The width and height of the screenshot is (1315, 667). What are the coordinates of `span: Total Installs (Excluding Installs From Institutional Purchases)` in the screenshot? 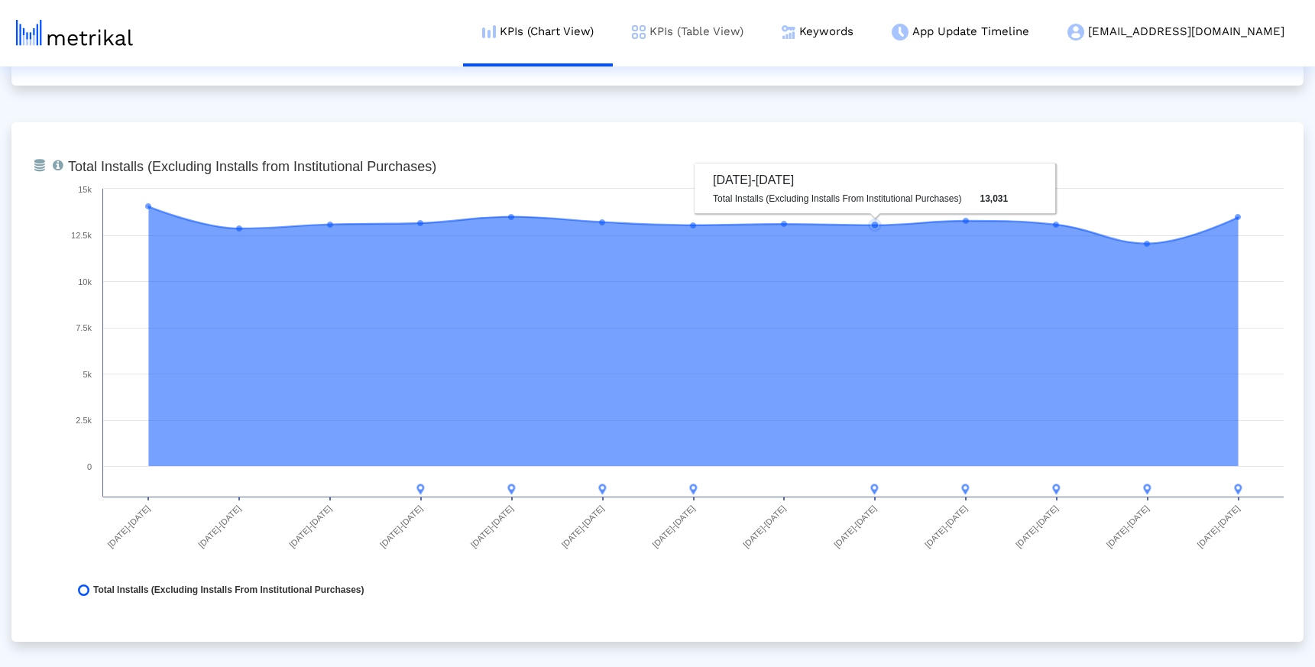 It's located at (229, 590).